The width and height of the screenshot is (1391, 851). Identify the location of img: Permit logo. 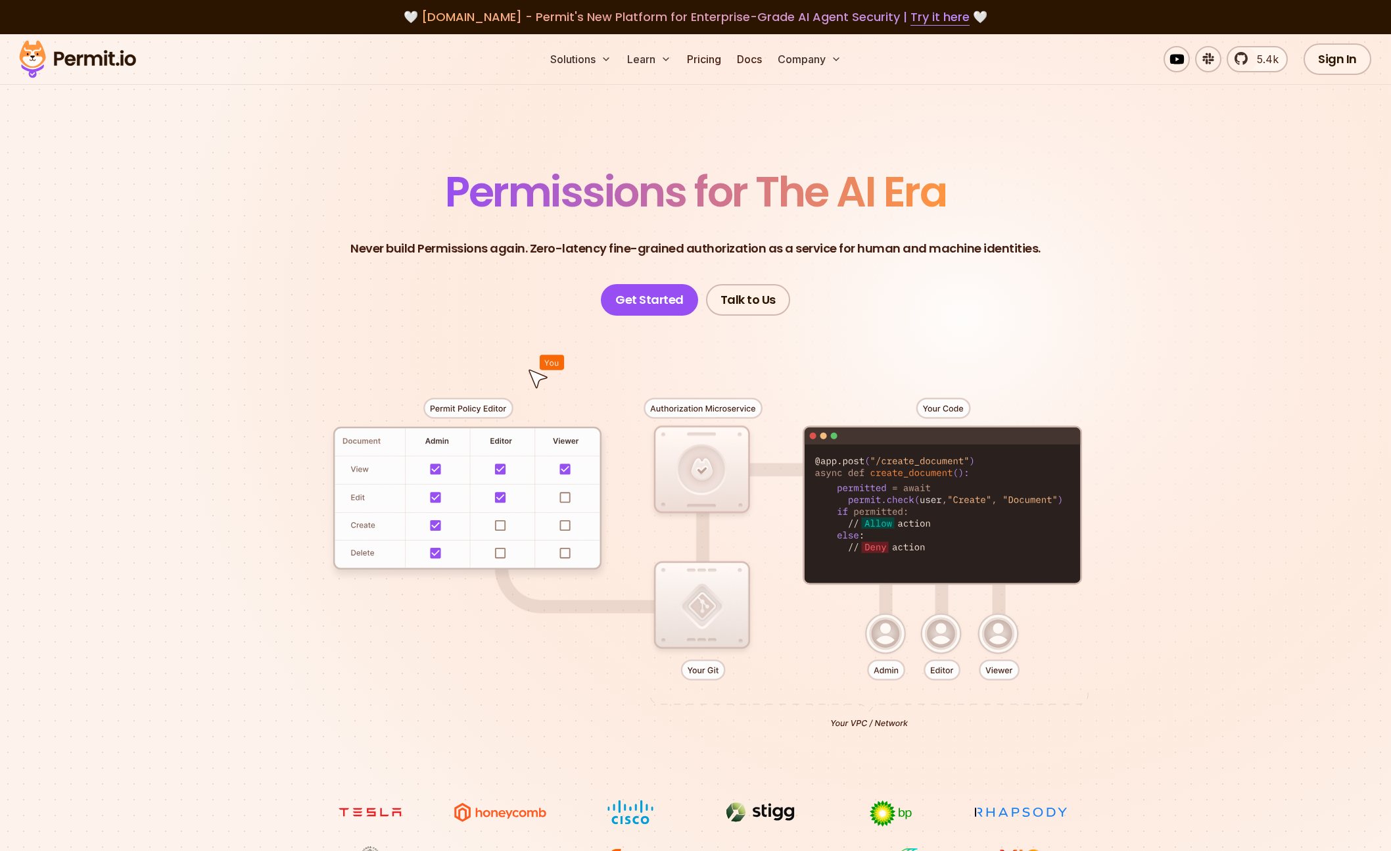
(78, 59).